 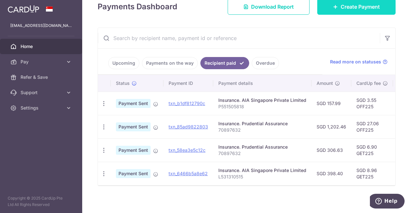 I want to click on span: Support, so click(x=42, y=93).